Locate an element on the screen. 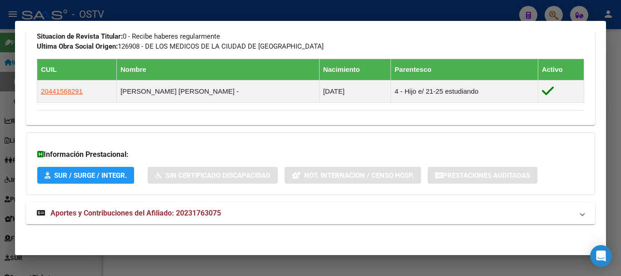 The height and width of the screenshot is (276, 621). span: Aportes y Contribuciones del Afiliado: 20231763075 is located at coordinates (136, 213).